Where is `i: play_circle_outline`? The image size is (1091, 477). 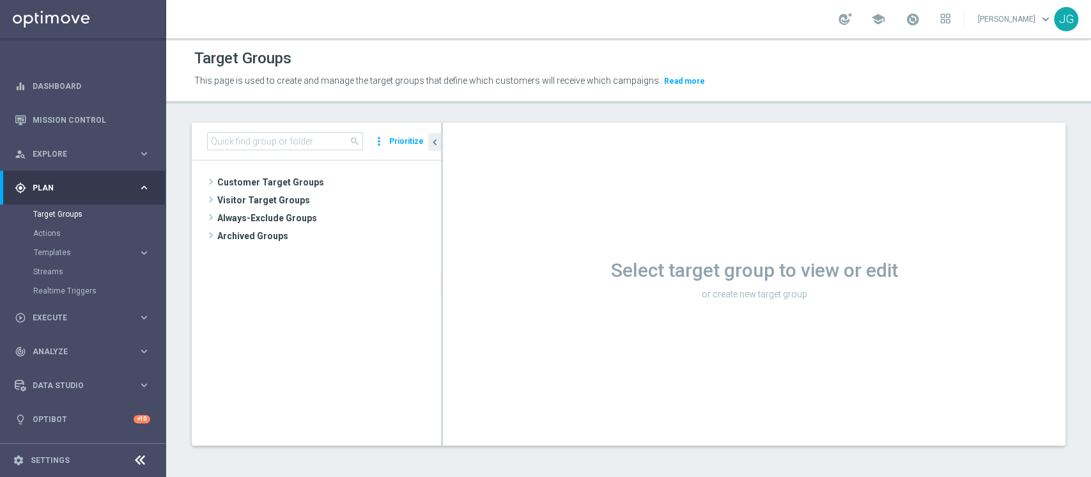 i: play_circle_outline is located at coordinates (20, 318).